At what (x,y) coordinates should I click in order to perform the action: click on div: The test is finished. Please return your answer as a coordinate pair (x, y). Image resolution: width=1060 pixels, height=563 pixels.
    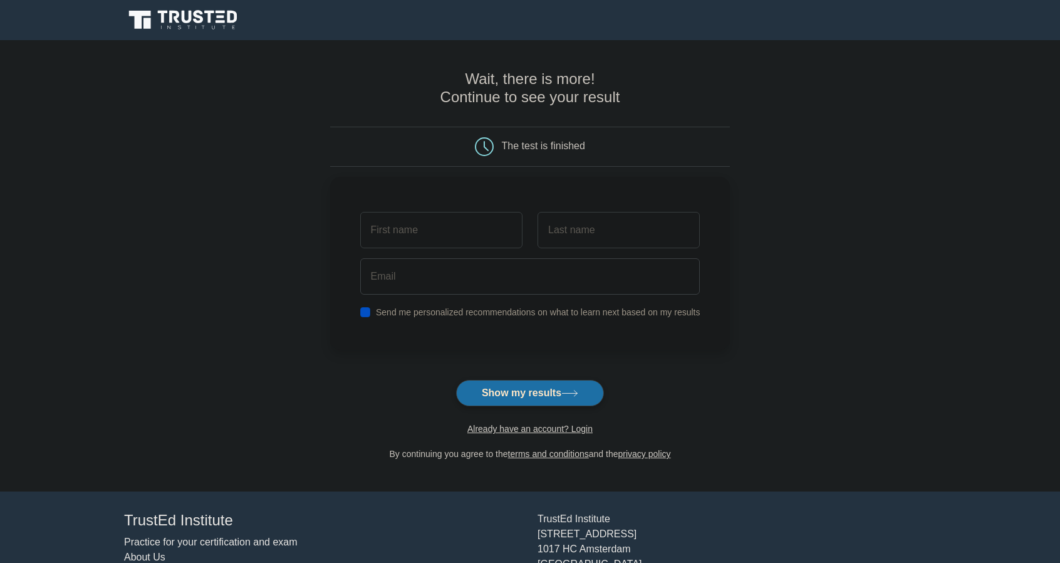
    Looking at the image, I should click on (543, 145).